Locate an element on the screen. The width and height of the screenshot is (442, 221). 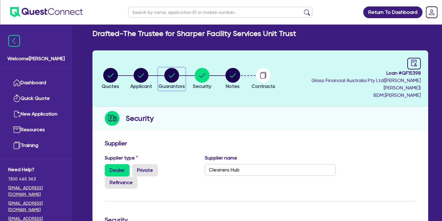
img: resources is located at coordinates (17, 130).